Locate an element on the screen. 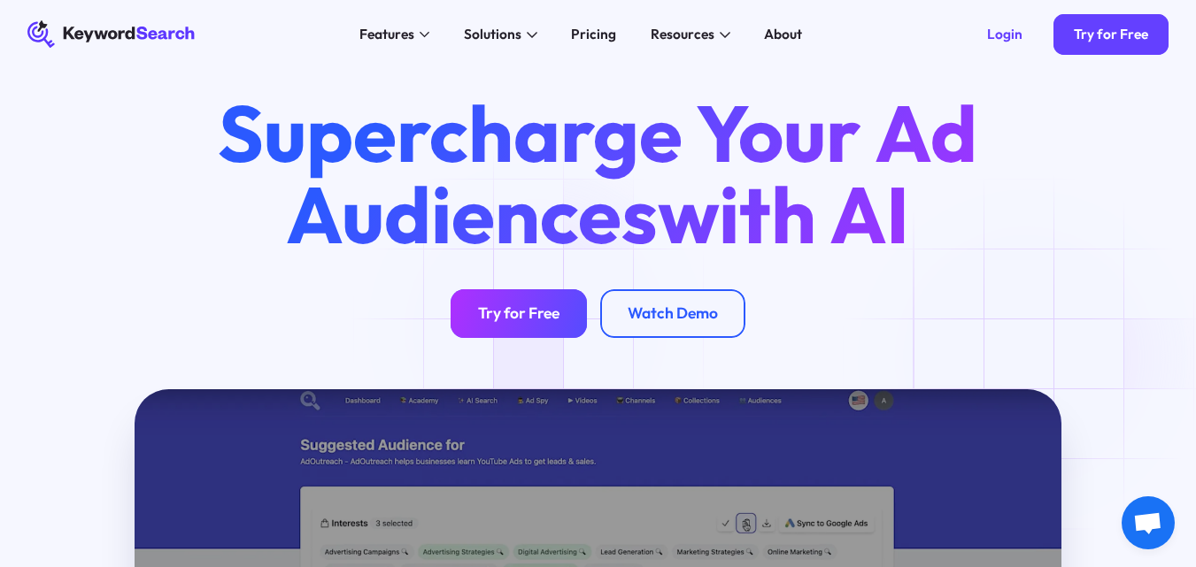  h1: Supercharge Your Ad Audiences is located at coordinates (598, 174).